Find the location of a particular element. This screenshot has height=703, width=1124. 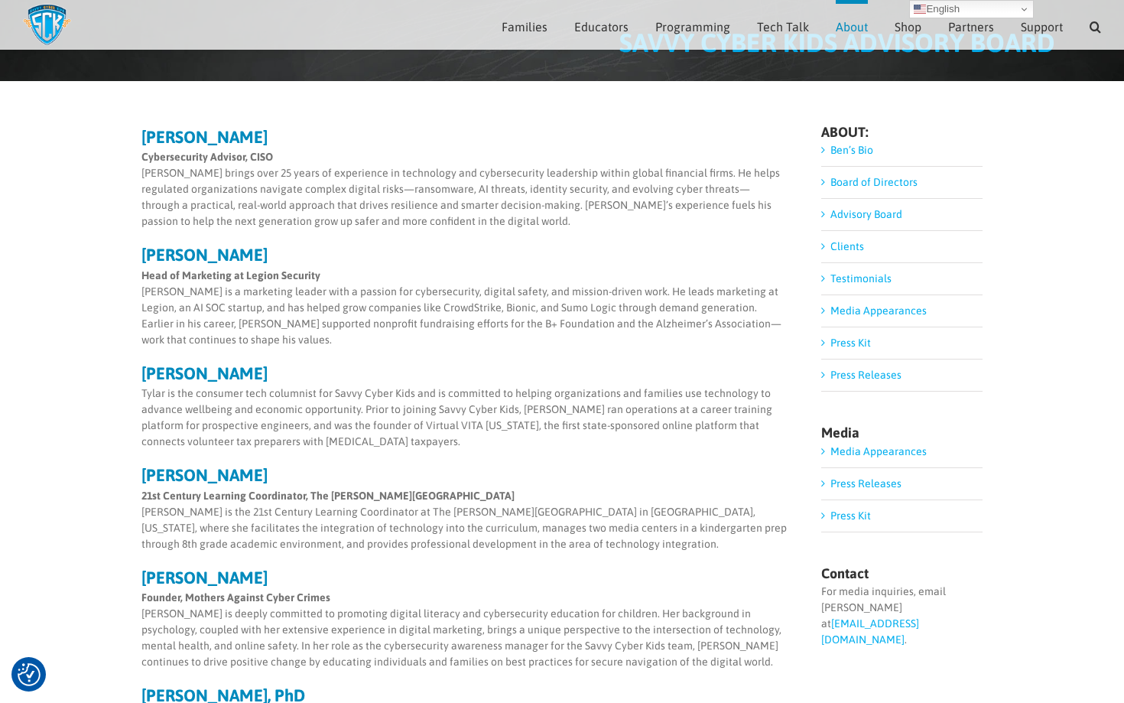

a: Testimonials is located at coordinates (861, 278).